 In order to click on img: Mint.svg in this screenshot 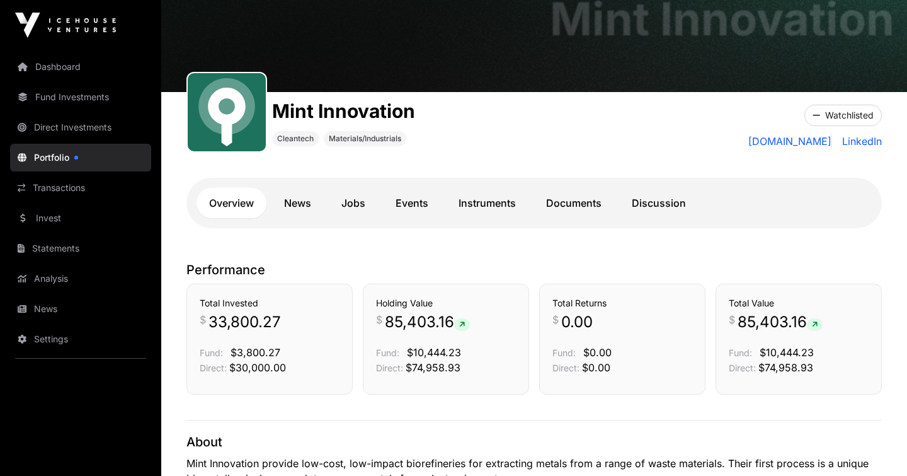, I will do `click(227, 112)`.